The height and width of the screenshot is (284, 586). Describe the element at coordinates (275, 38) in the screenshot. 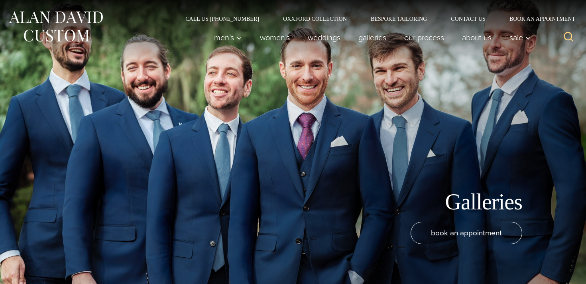

I see `a: Women’s` at that location.